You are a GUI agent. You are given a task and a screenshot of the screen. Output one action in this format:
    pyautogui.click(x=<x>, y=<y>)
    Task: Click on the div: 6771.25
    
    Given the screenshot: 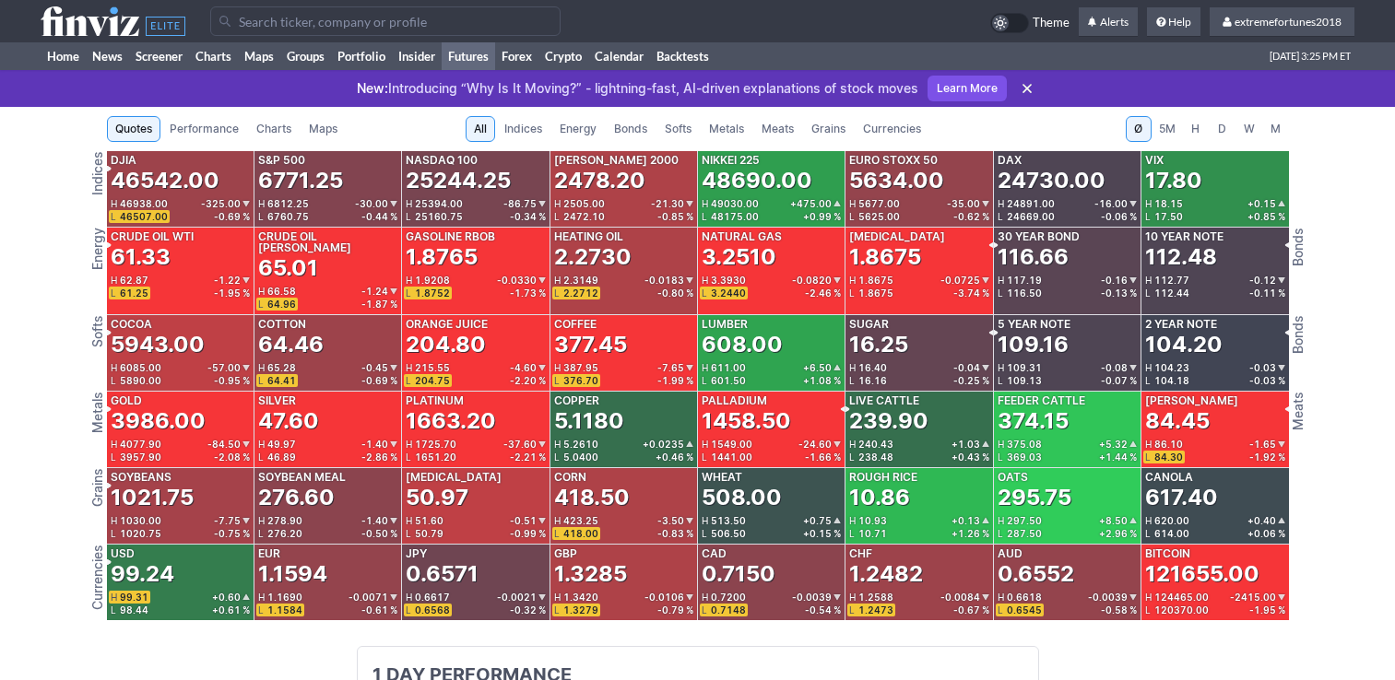 What is the action you would take?
    pyautogui.click(x=301, y=181)
    